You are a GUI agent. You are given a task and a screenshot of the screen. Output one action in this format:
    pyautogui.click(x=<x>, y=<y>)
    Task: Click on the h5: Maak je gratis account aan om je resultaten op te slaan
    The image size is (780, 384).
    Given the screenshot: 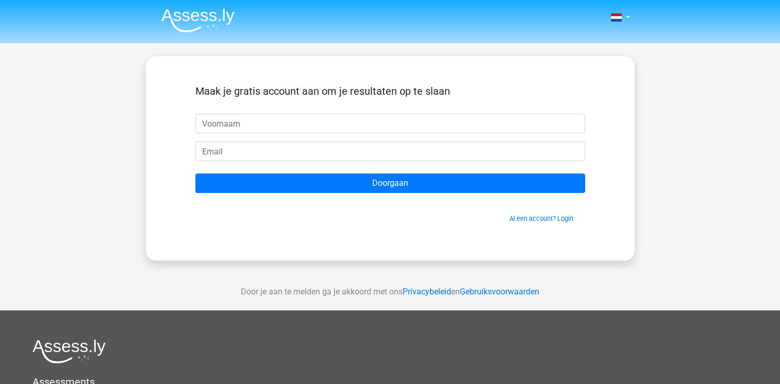 What is the action you would take?
    pyautogui.click(x=390, y=91)
    